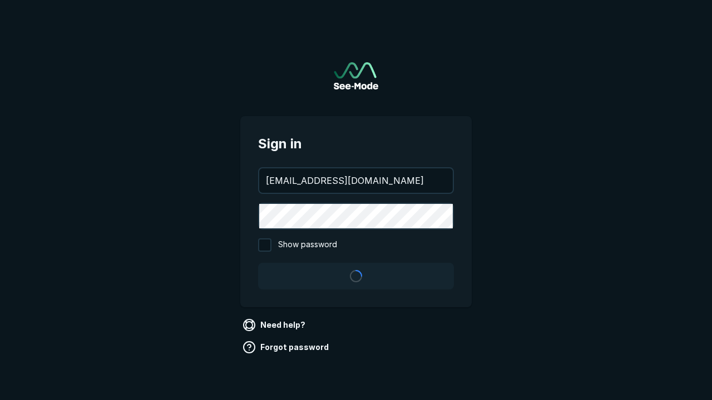  I want to click on span: Sign in, so click(356, 144).